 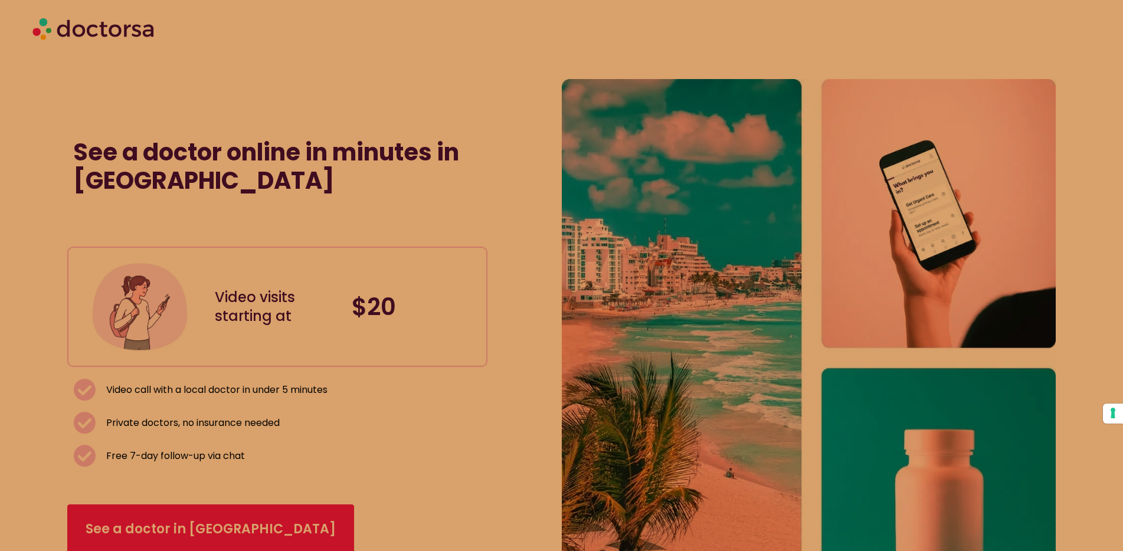 What do you see at coordinates (277, 307) in the screenshot?
I see `div: Video visits starting at` at bounding box center [277, 307].